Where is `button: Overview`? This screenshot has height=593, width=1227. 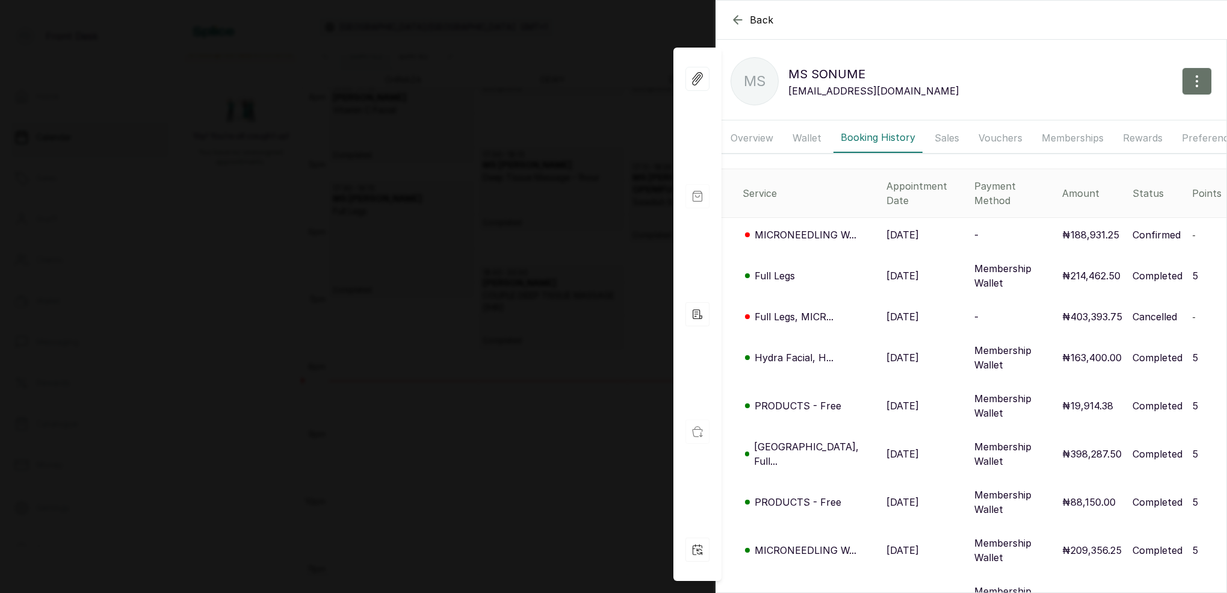
button: Overview is located at coordinates (751, 138).